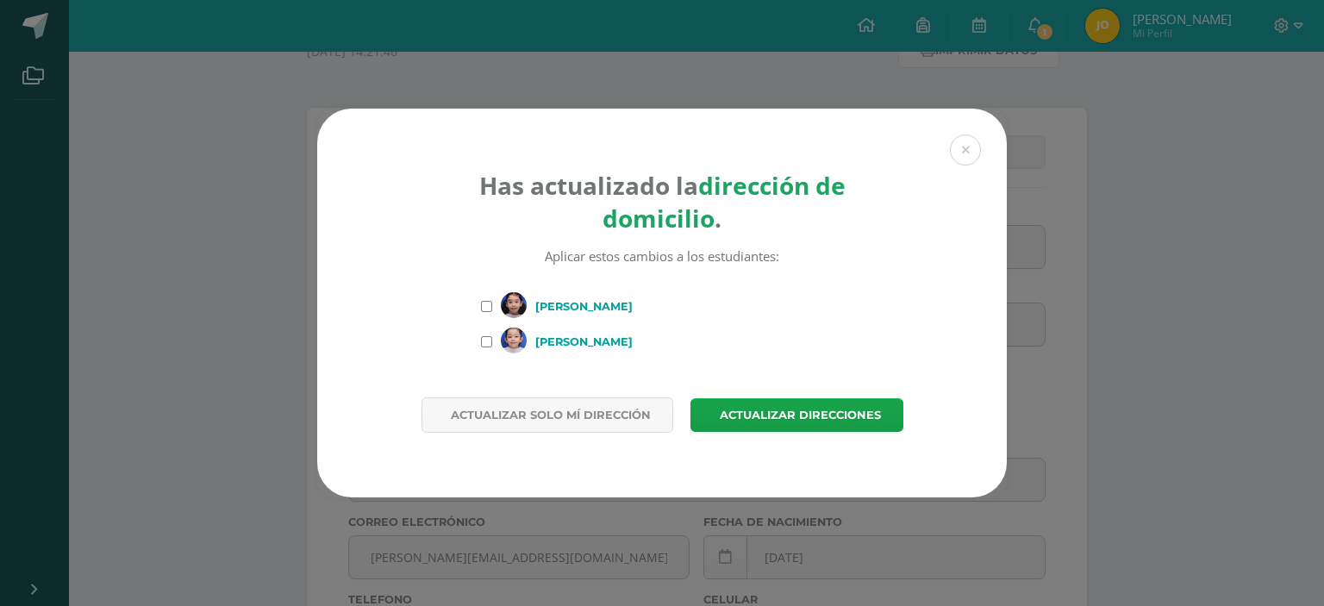 The height and width of the screenshot is (606, 1324). I want to click on button: Actualizar solo mí dirección, so click(547, 415).